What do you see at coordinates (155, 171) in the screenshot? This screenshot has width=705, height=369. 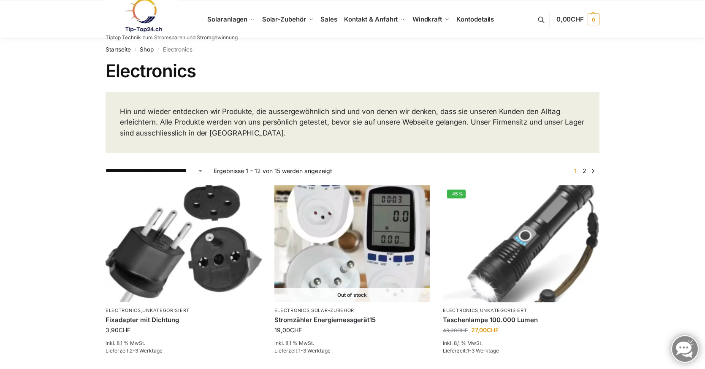 I see `select: Shop-Reihenfolge` at bounding box center [155, 171].